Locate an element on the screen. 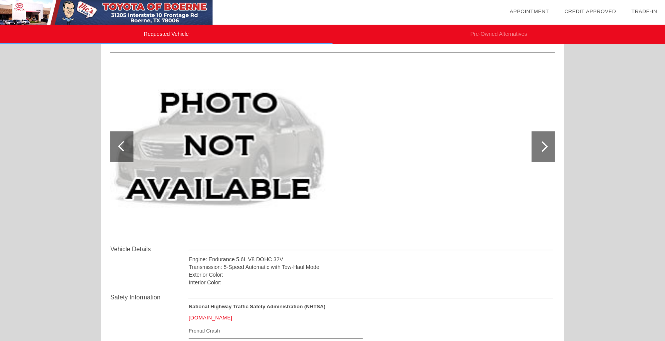  div: Safety Information is located at coordinates (149, 298).